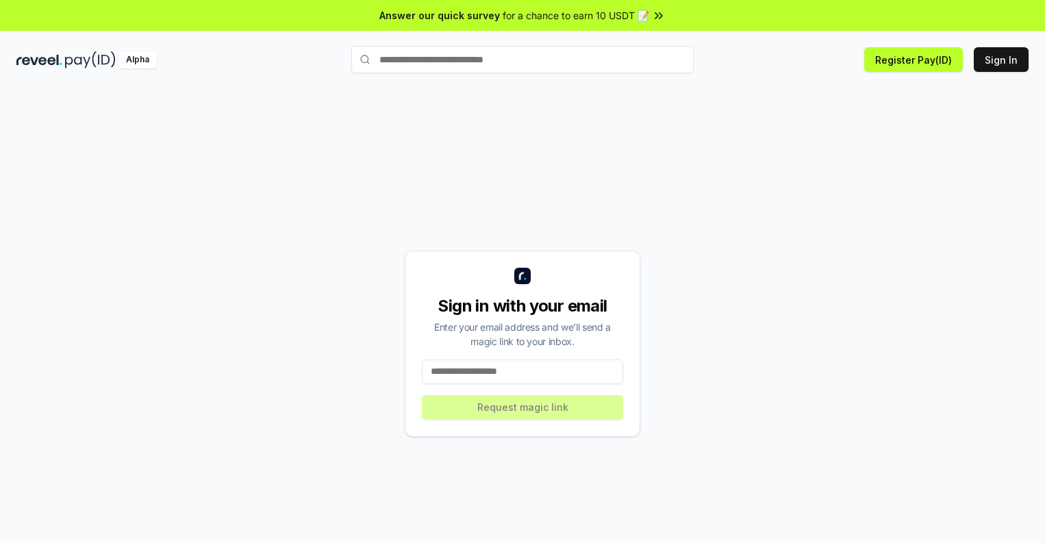 The width and height of the screenshot is (1045, 543). Describe the element at coordinates (523, 276) in the screenshot. I see `img: logo_small` at that location.